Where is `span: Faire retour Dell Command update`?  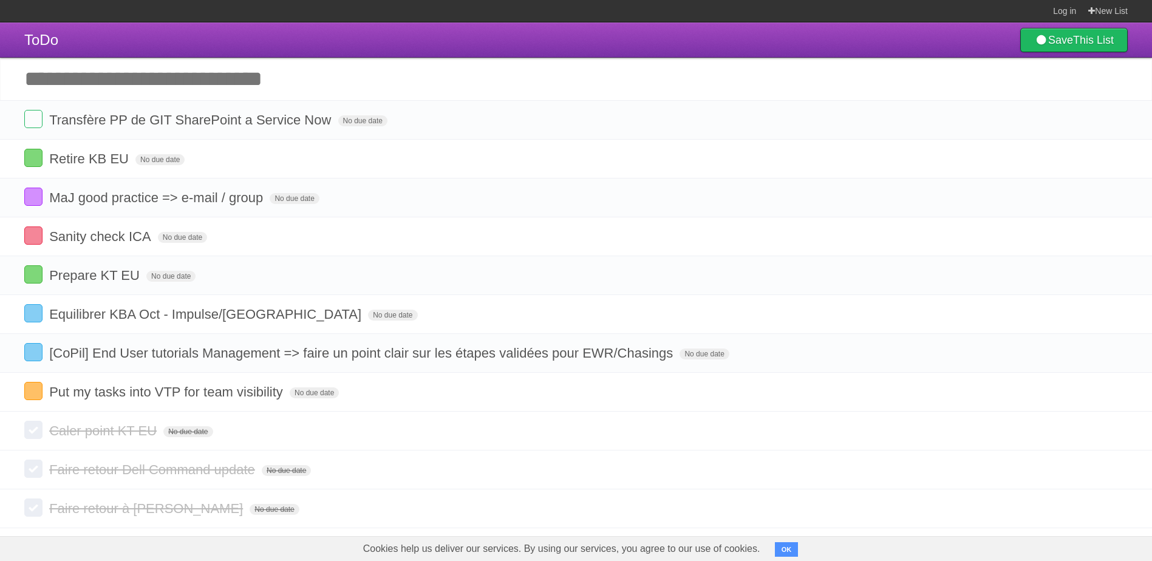
span: Faire retour Dell Command update is located at coordinates (154, 470).